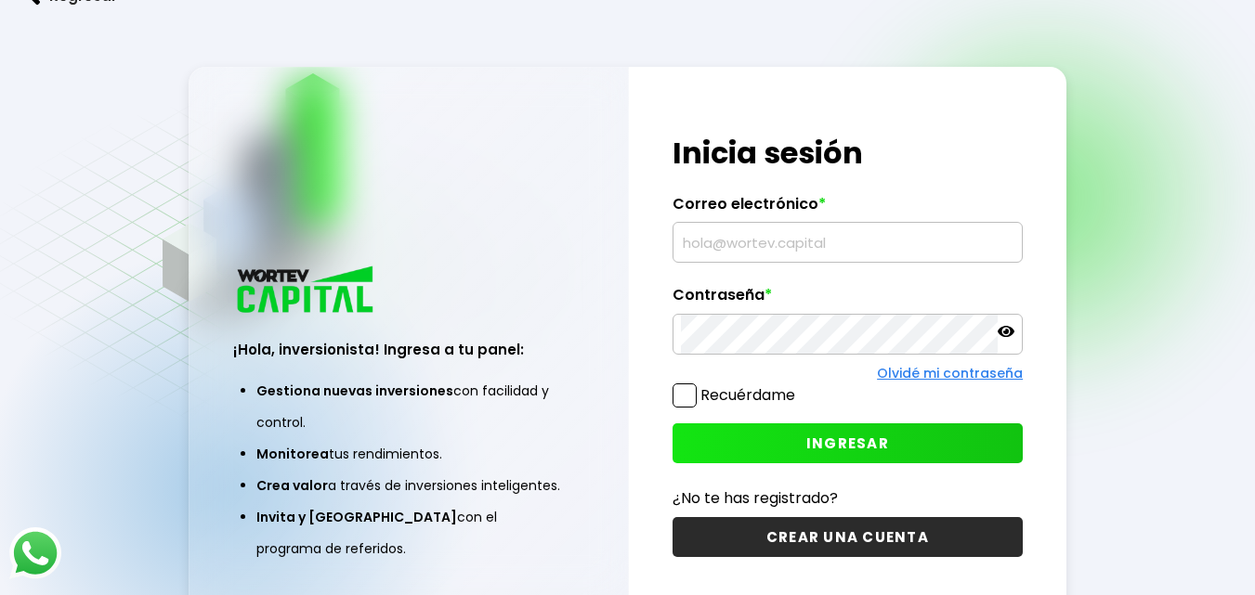 The width and height of the screenshot is (1255, 595). I want to click on a: ¿No te has registrado?CREAR UNA CUENTA, so click(847, 522).